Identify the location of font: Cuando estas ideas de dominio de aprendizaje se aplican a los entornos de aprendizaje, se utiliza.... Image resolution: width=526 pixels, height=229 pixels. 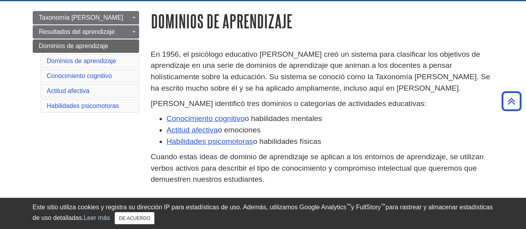
(317, 168).